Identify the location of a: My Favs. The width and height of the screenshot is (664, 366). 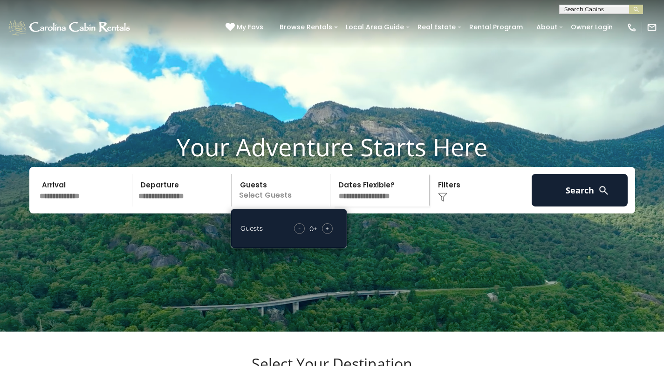
(245, 27).